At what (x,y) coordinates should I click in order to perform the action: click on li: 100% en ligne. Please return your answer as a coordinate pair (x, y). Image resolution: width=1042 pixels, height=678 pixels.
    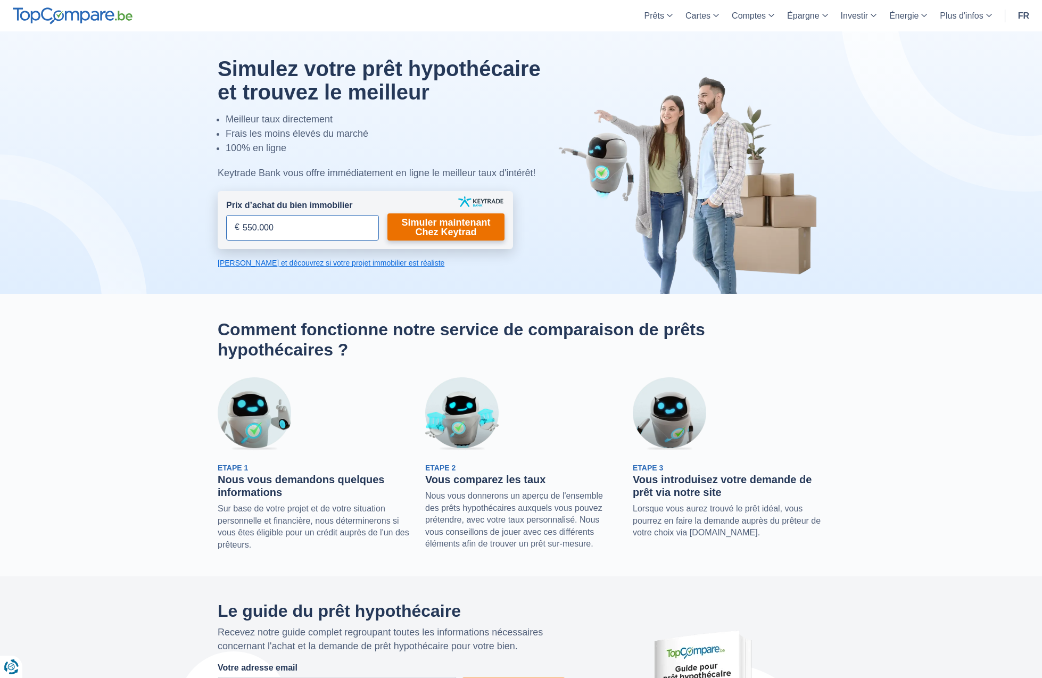
    Looking at the image, I should click on (395, 148).